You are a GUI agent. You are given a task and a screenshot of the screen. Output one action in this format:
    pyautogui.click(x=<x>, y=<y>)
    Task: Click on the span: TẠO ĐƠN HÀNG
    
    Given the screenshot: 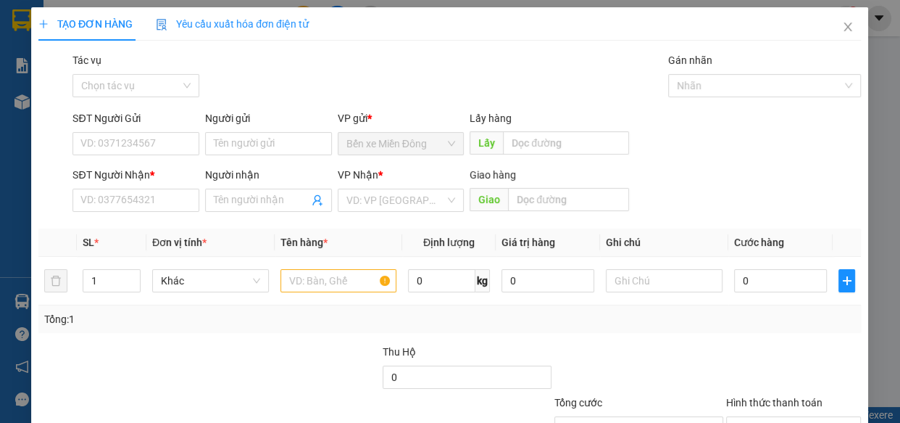 What is the action you would take?
    pyautogui.click(x=86, y=24)
    